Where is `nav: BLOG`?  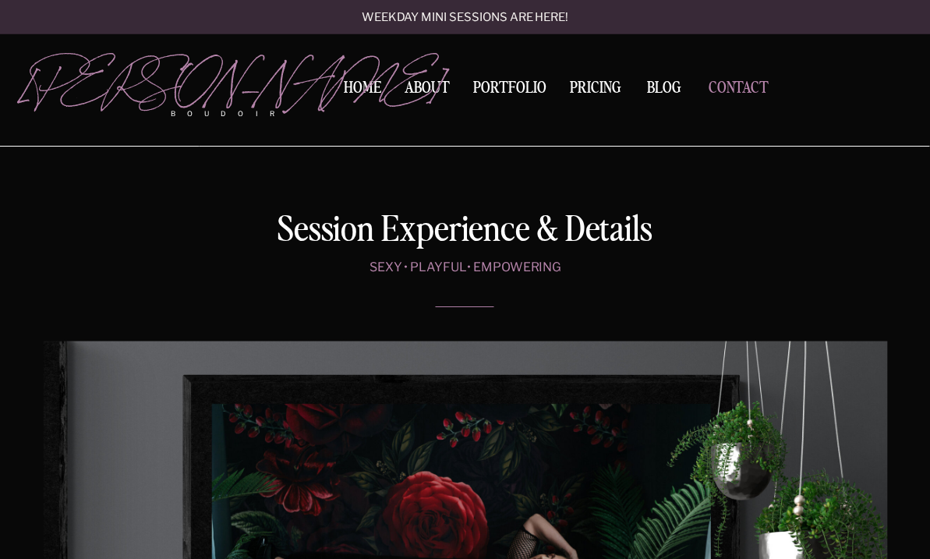
nav: BLOG is located at coordinates (664, 87).